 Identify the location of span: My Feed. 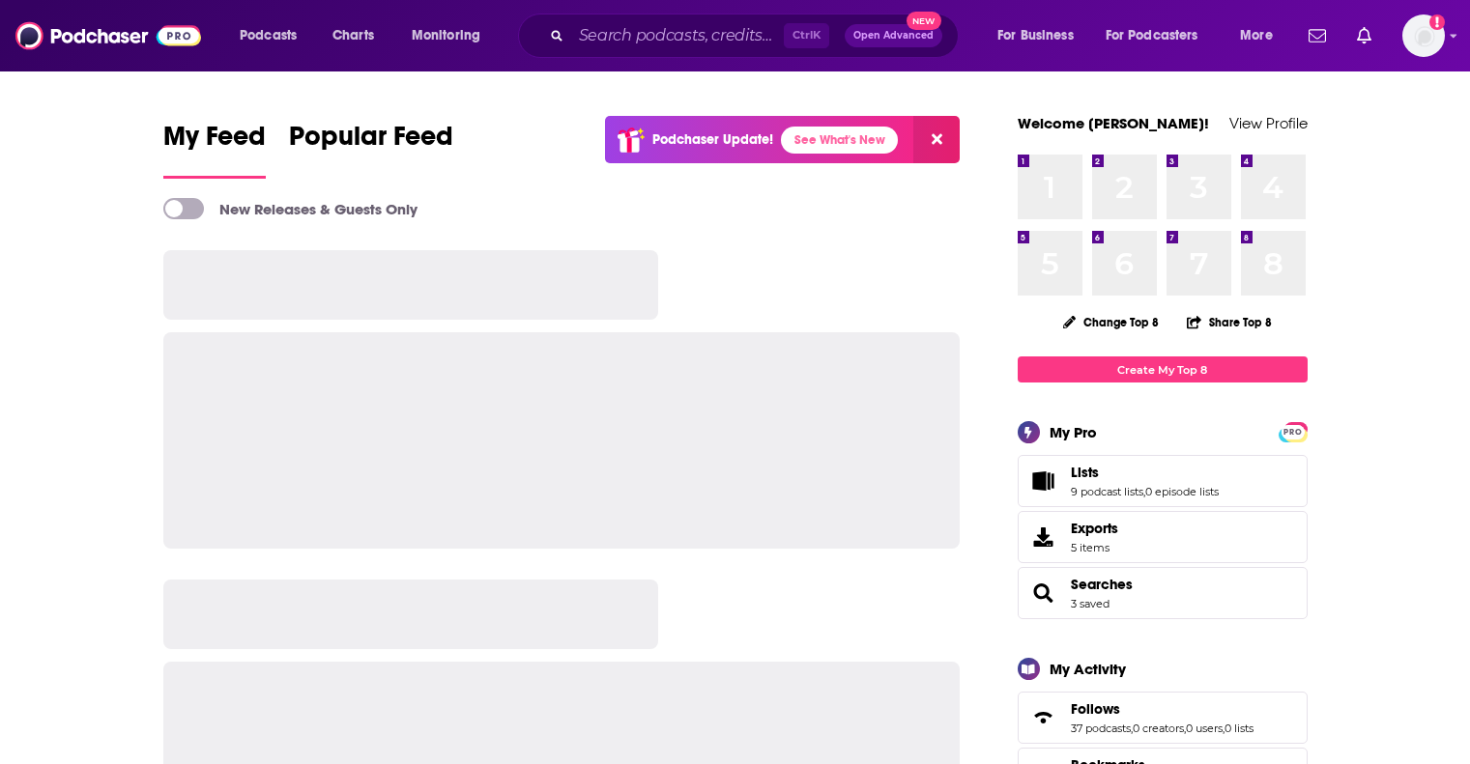
(214, 142).